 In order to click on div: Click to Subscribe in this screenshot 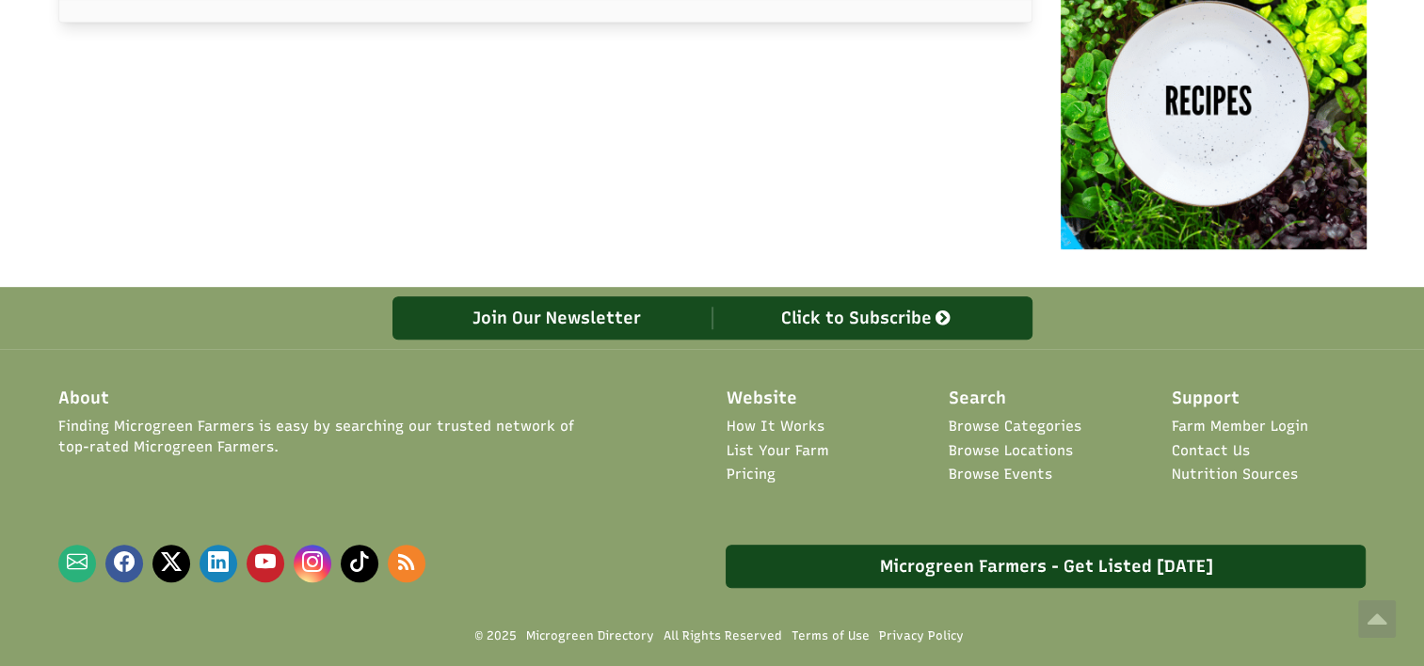, I will do `click(867, 318)`.